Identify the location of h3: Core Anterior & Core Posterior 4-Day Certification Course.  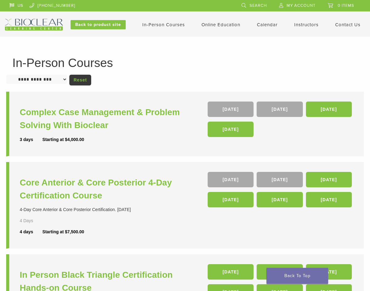
(103, 189).